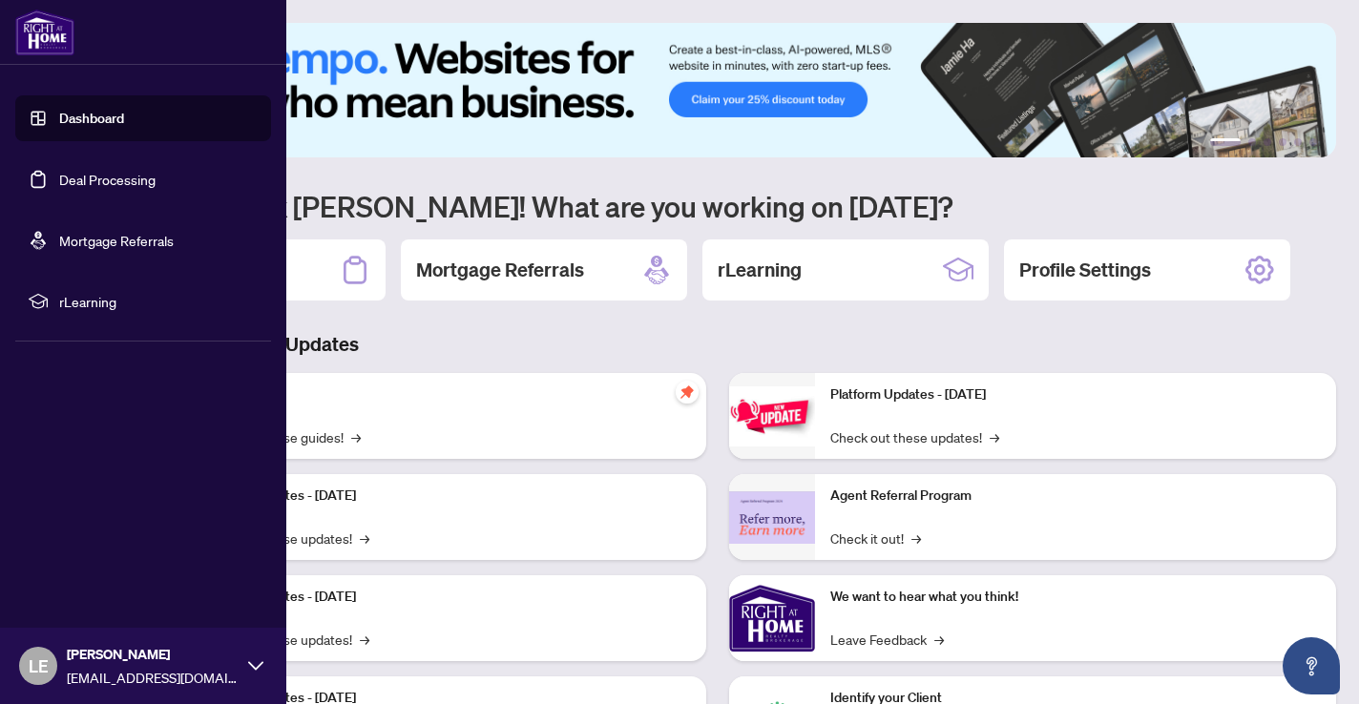 This screenshot has width=1359, height=704. Describe the element at coordinates (1225, 142) in the screenshot. I see `button: 1` at that location.